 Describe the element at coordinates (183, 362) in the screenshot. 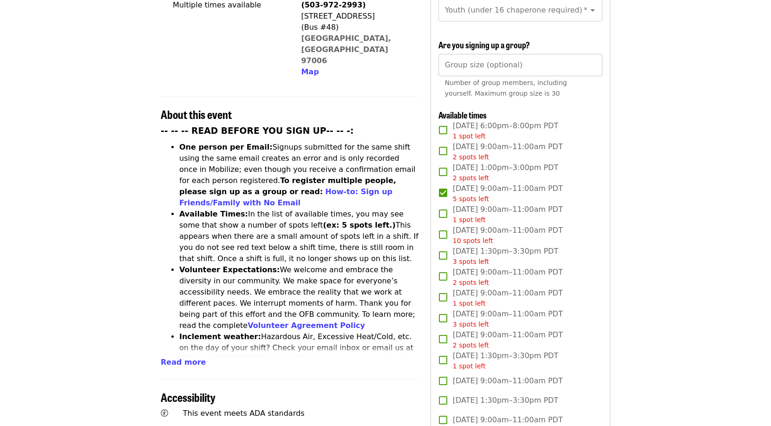

I see `button: Read more` at that location.